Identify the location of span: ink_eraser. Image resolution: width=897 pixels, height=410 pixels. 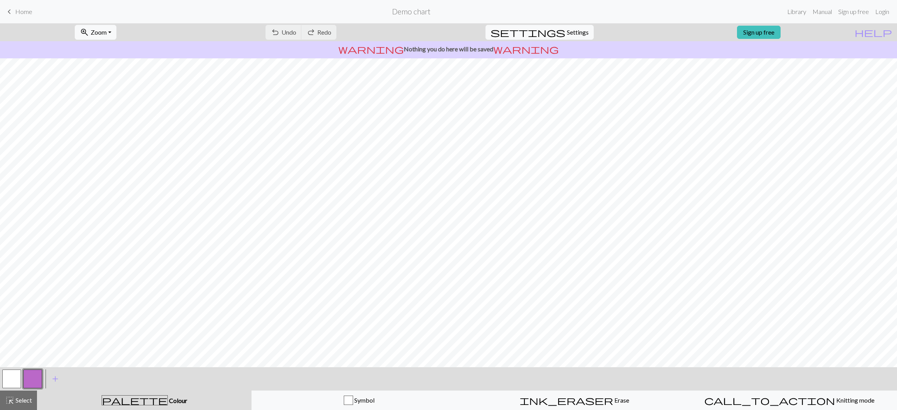
(566, 400).